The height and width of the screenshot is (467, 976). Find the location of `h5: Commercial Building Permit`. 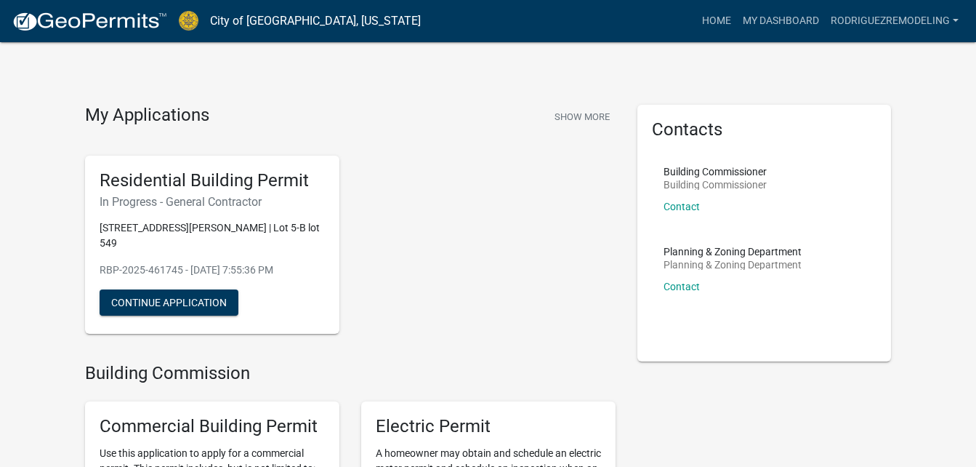

h5: Commercial Building Permit is located at coordinates (212, 426).